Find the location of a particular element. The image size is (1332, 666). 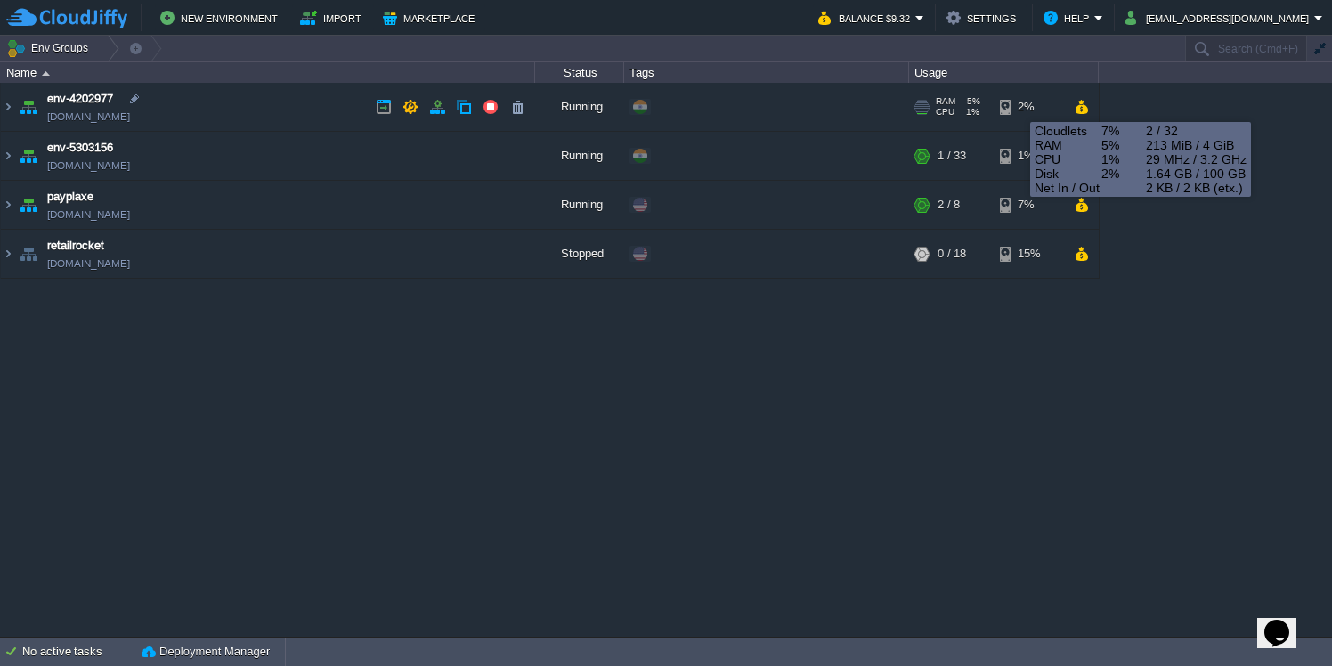

div: Usage is located at coordinates (1003, 72).